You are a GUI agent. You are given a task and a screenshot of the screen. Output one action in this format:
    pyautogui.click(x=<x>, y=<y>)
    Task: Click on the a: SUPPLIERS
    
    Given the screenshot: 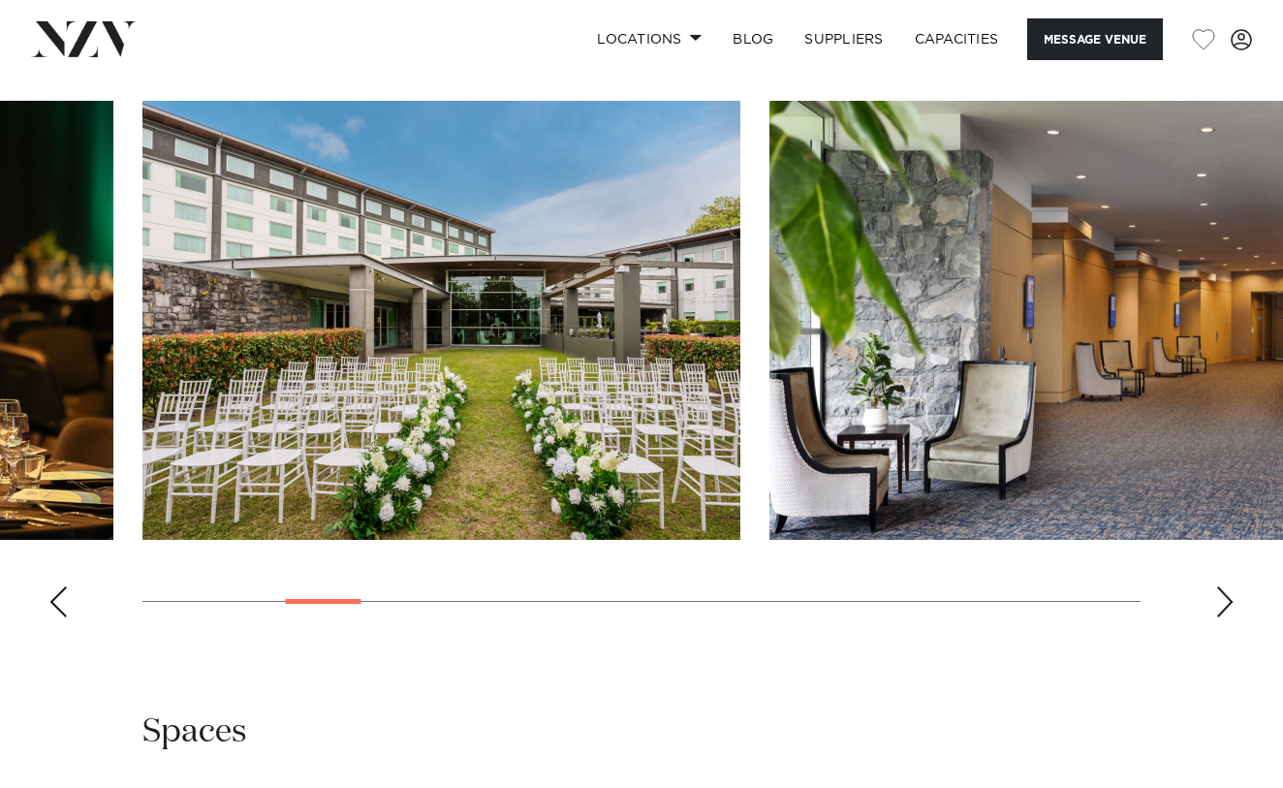 What is the action you would take?
    pyautogui.click(x=843, y=39)
    